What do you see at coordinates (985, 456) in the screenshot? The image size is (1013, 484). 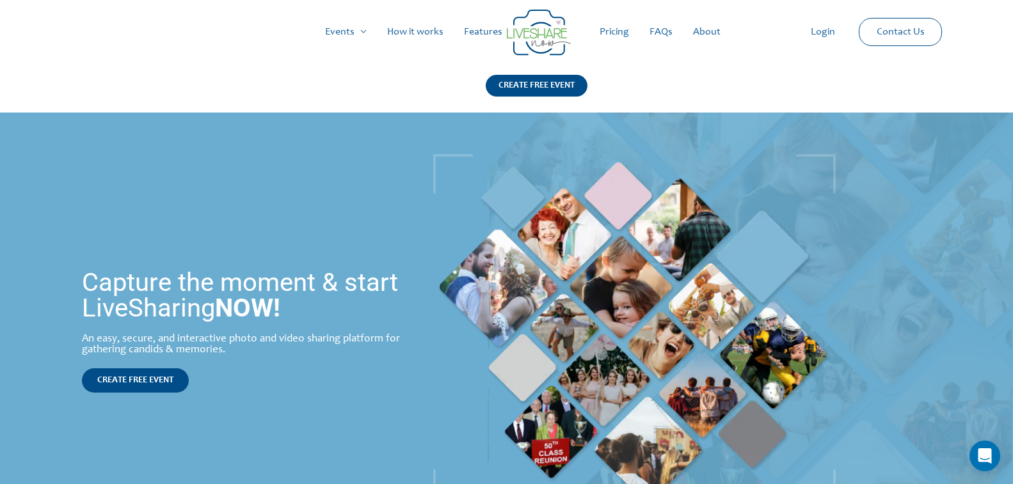 I see `div: Open Intercom Messenger` at bounding box center [985, 456].